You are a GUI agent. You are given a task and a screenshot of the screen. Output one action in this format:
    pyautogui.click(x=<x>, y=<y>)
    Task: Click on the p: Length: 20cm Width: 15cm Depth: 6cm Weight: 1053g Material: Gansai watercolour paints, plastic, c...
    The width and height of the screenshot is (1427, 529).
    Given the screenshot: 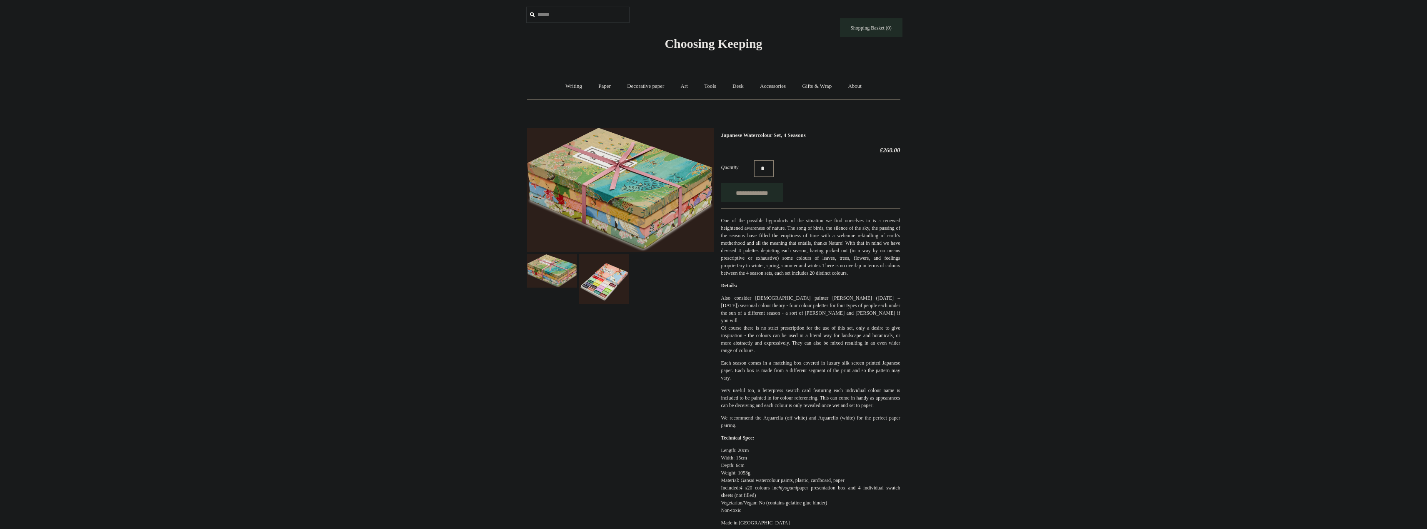 What is the action you would take?
    pyautogui.click(x=810, y=481)
    